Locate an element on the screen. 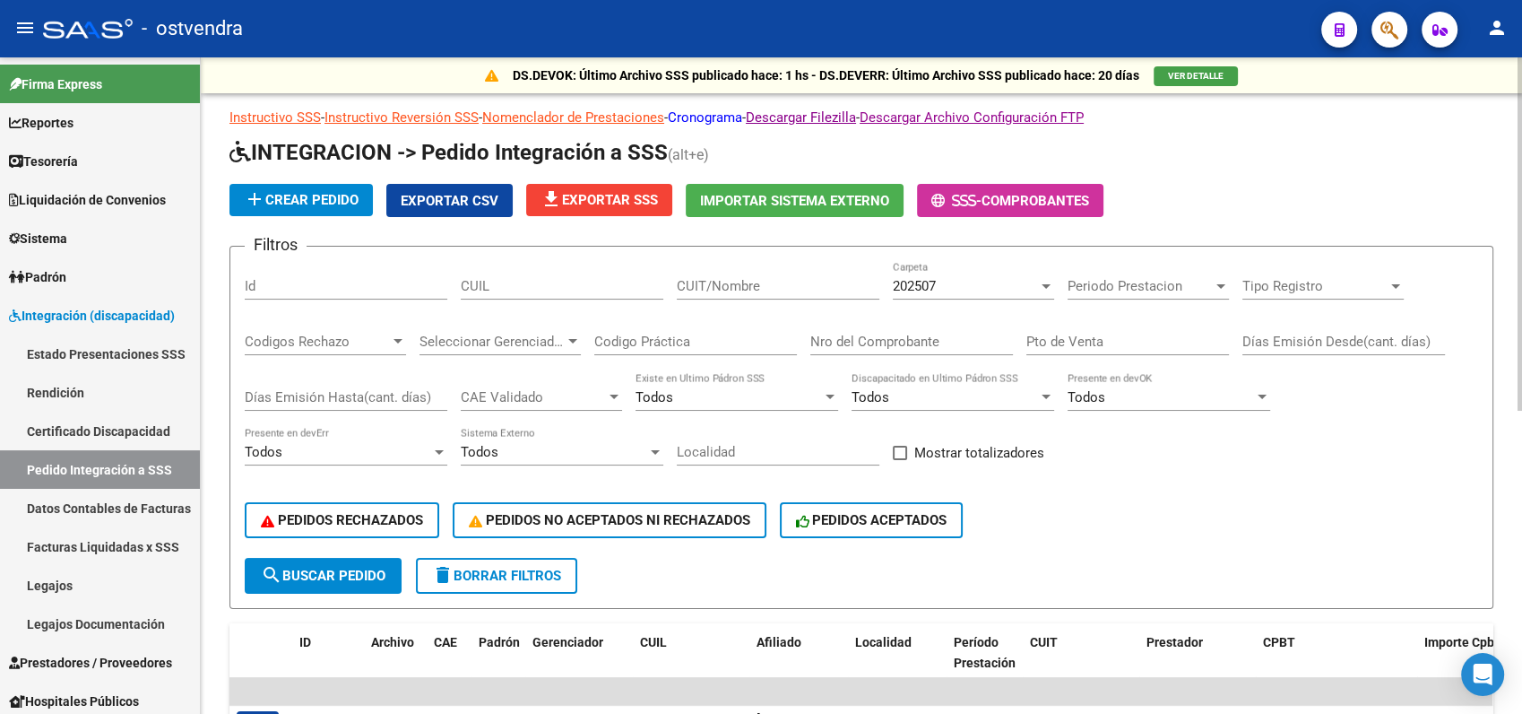 The width and height of the screenshot is (1522, 714). datatable-header-cell: CAE is located at coordinates (449, 663).